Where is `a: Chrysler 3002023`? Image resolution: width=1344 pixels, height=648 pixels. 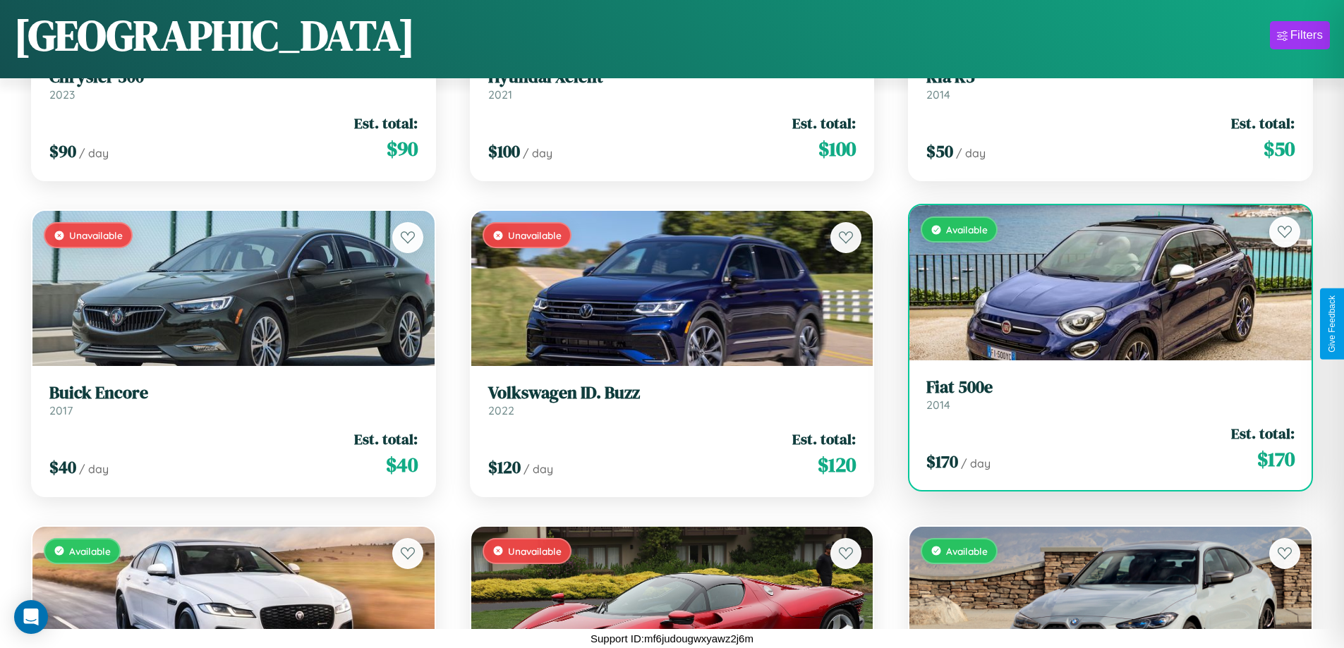 a: Chrysler 3002023 is located at coordinates (234, 84).